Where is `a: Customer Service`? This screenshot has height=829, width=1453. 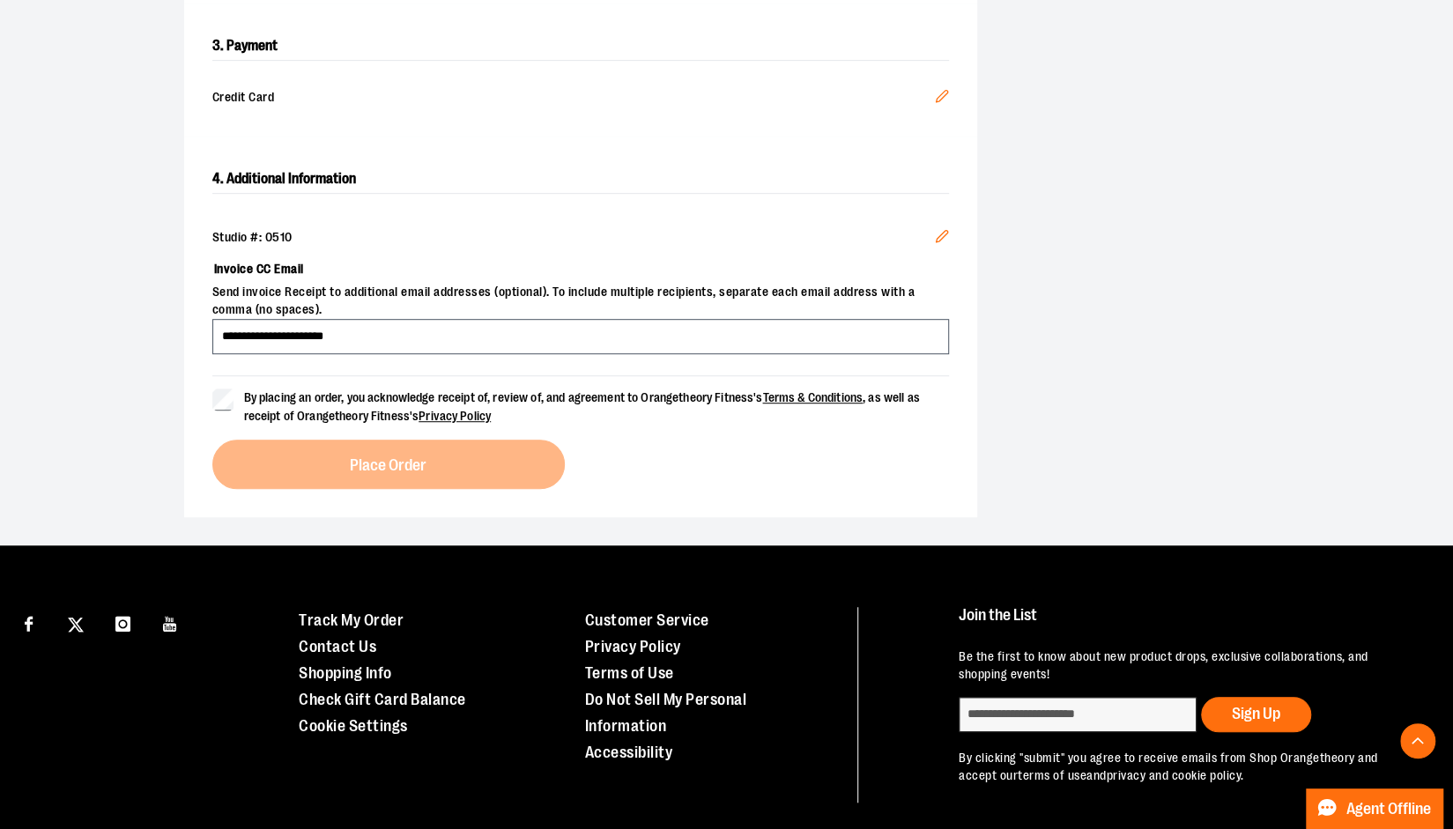 a: Customer Service is located at coordinates (647, 620).